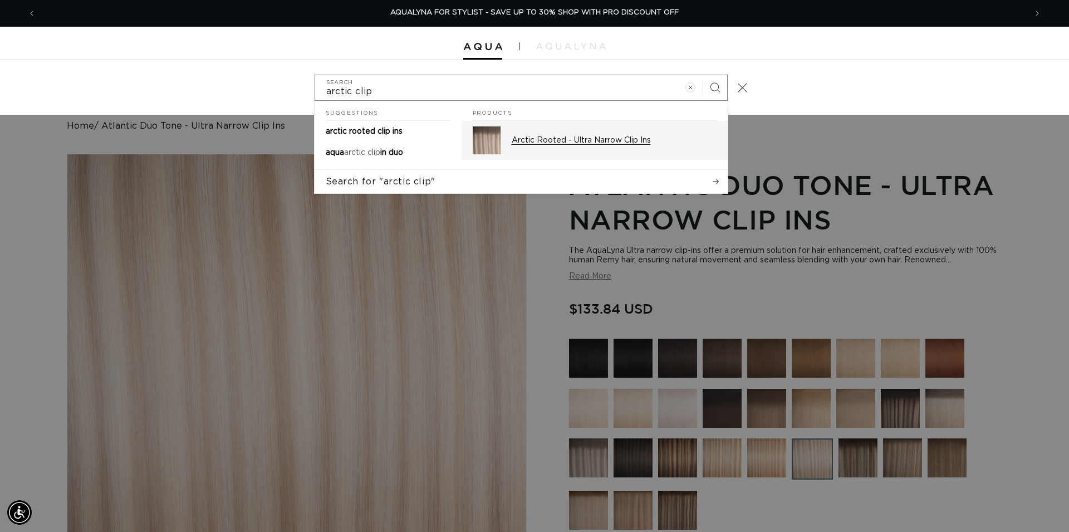  What do you see at coordinates (335, 153) in the screenshot?
I see `span: aqua` at bounding box center [335, 153].